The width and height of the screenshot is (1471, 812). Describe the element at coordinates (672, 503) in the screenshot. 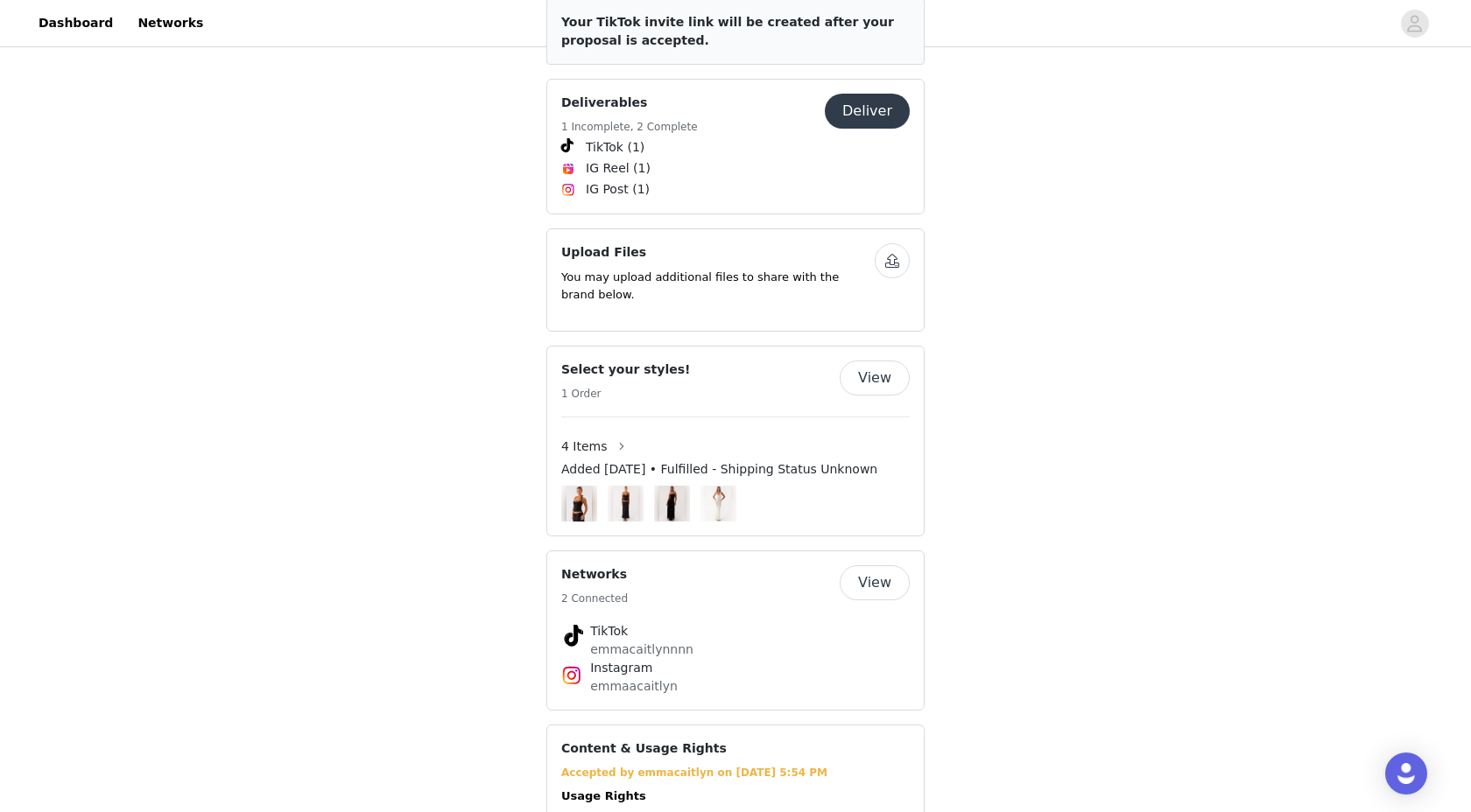

I see `img: After Light Maxi Dress - Black` at that location.